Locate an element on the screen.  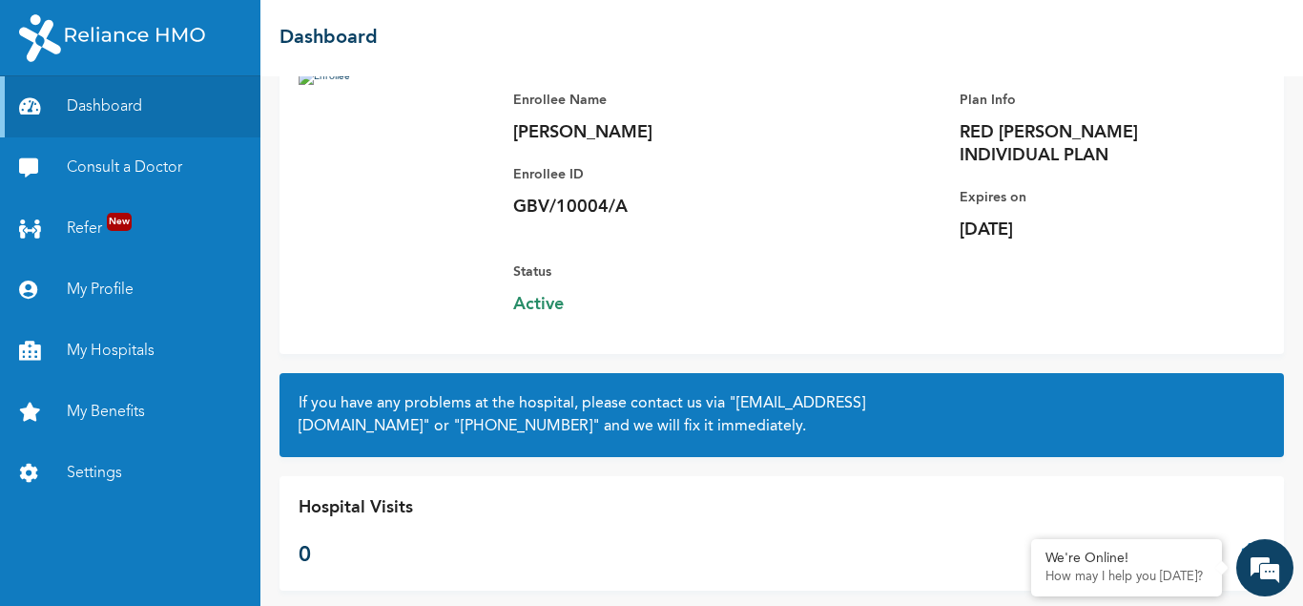
p: GBV/10004/A is located at coordinates (647, 207).